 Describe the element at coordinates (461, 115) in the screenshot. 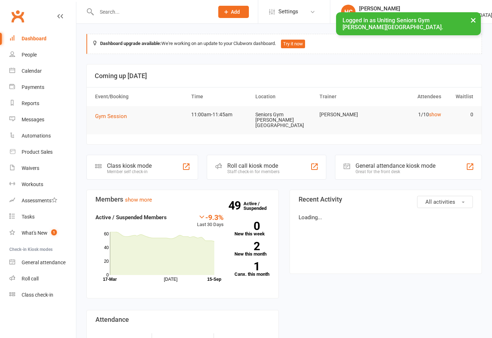

I see `td: 0` at that location.